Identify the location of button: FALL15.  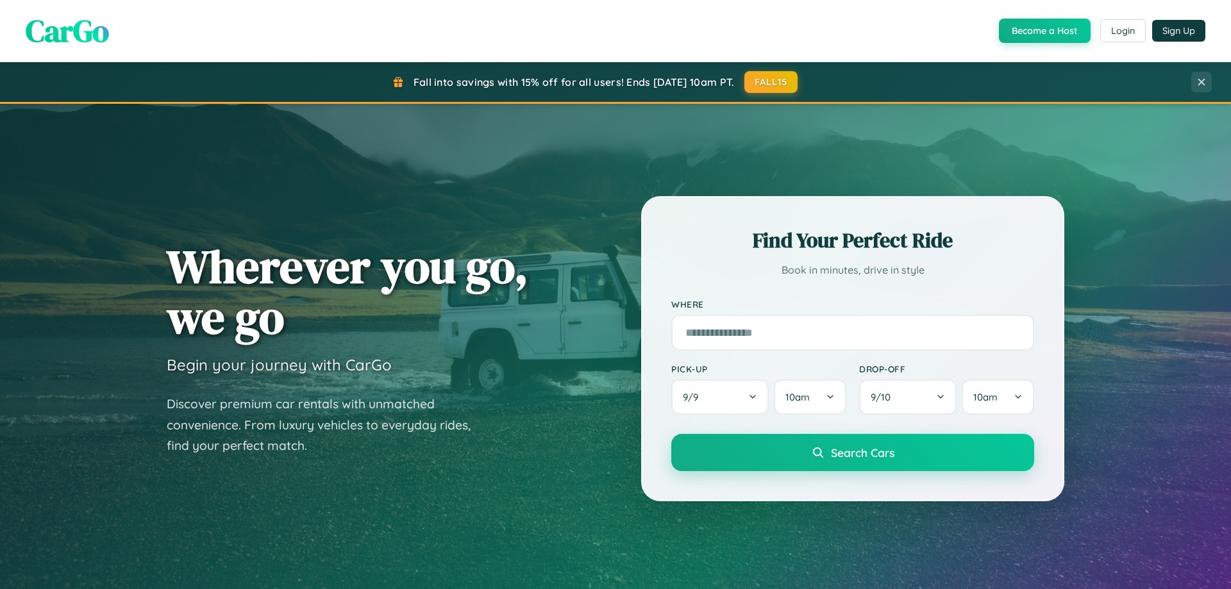
(772, 82).